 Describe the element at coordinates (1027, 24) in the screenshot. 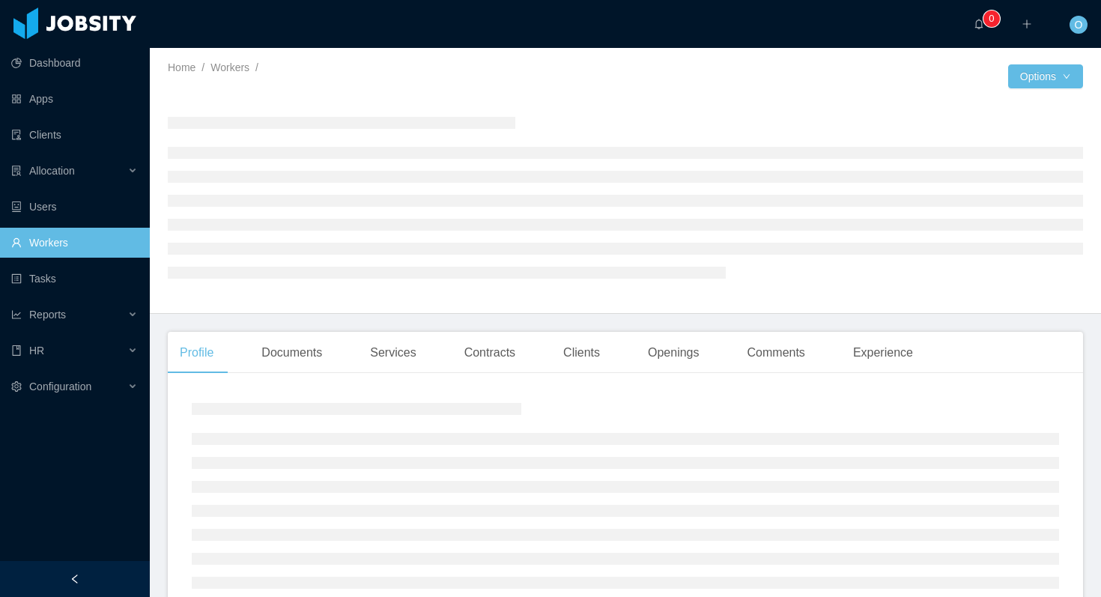

I see `i: icon: plus` at that location.